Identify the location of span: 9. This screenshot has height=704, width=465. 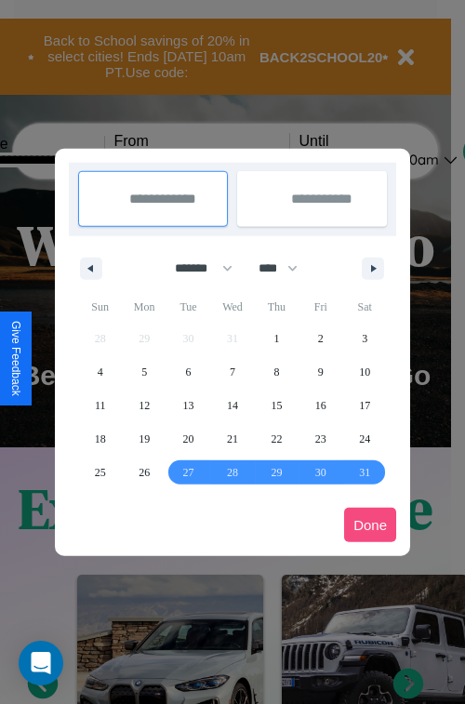
(321, 372).